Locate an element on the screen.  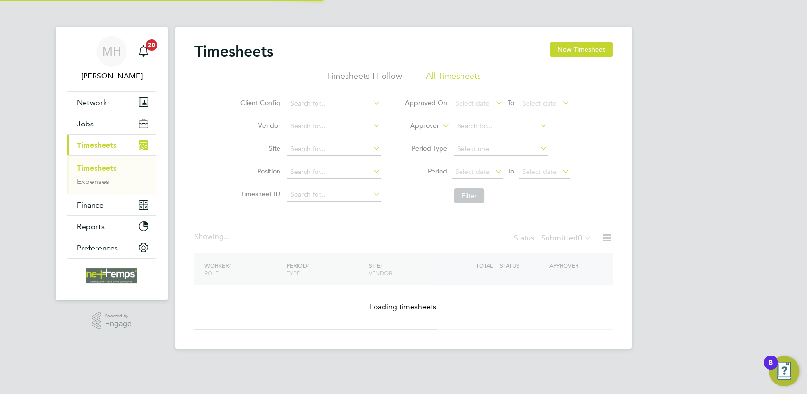
span: Engage is located at coordinates (118, 324).